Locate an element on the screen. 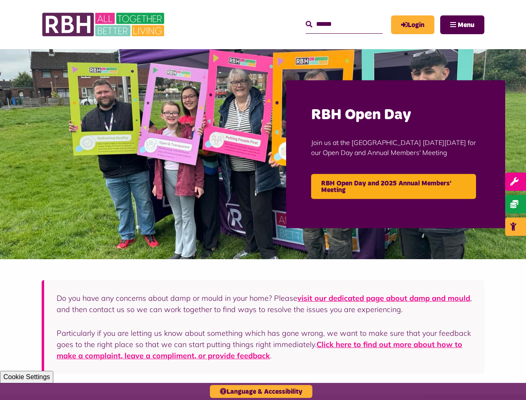  img: RBH is located at coordinates (104, 25).